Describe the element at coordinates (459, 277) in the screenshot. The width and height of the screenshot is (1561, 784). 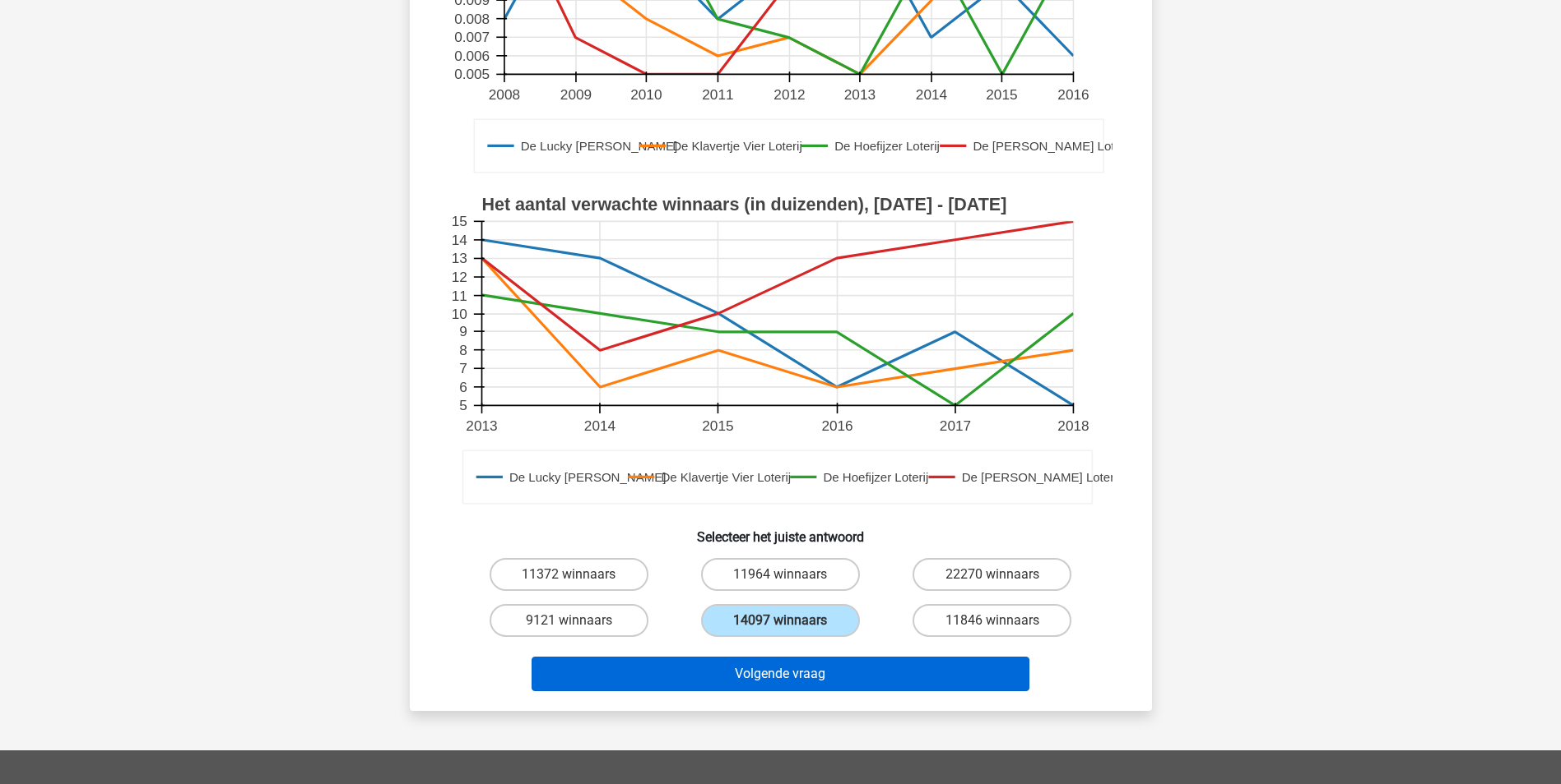
I see `text: 12` at that location.